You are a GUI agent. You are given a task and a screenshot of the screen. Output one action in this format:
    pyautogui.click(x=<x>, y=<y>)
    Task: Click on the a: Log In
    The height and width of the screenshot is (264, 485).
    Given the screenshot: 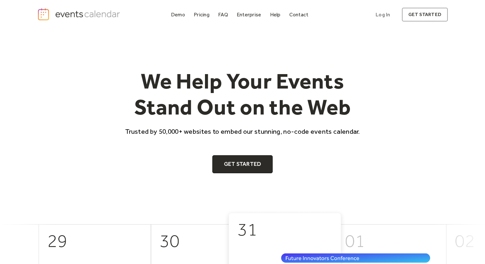 What is the action you would take?
    pyautogui.click(x=383, y=14)
    